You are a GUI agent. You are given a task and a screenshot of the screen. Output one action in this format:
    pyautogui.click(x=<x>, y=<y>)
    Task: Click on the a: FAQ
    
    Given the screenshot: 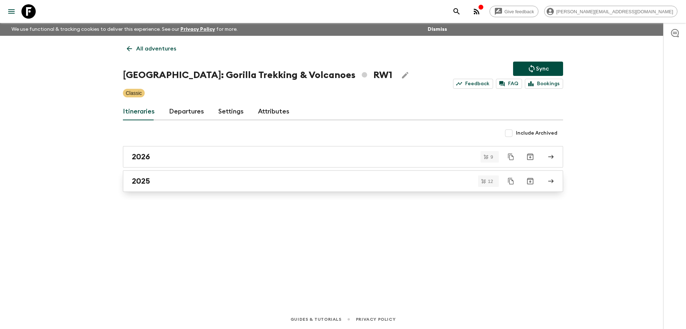 What is the action you would take?
    pyautogui.click(x=509, y=84)
    